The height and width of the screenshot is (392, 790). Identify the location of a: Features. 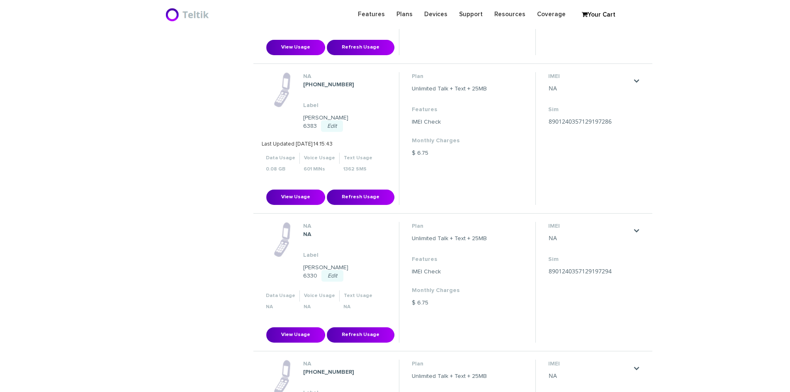
(371, 14).